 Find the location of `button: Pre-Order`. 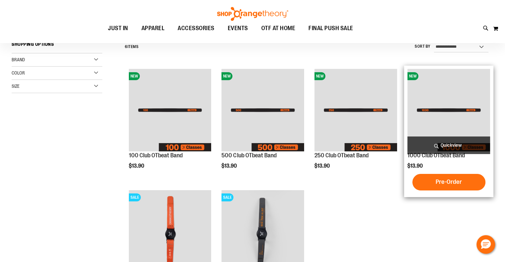

button: Pre-Order is located at coordinates (449, 182).